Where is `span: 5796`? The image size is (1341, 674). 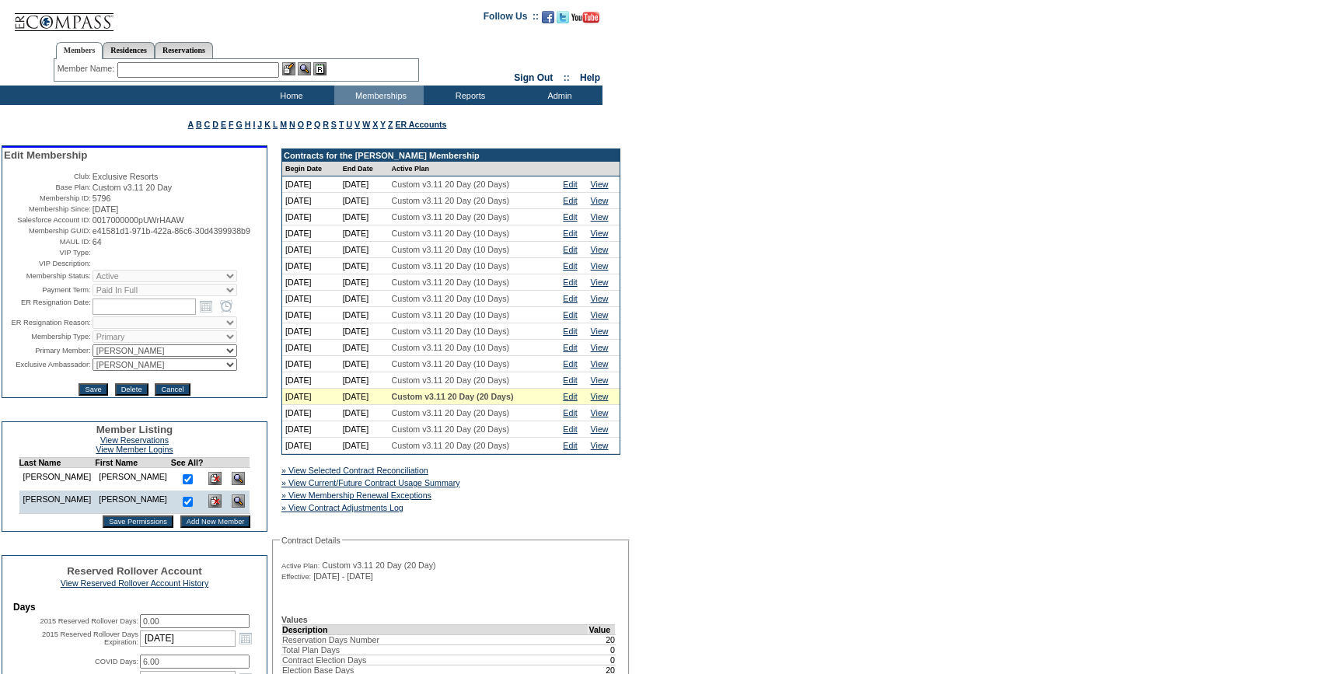 span: 5796 is located at coordinates (102, 198).